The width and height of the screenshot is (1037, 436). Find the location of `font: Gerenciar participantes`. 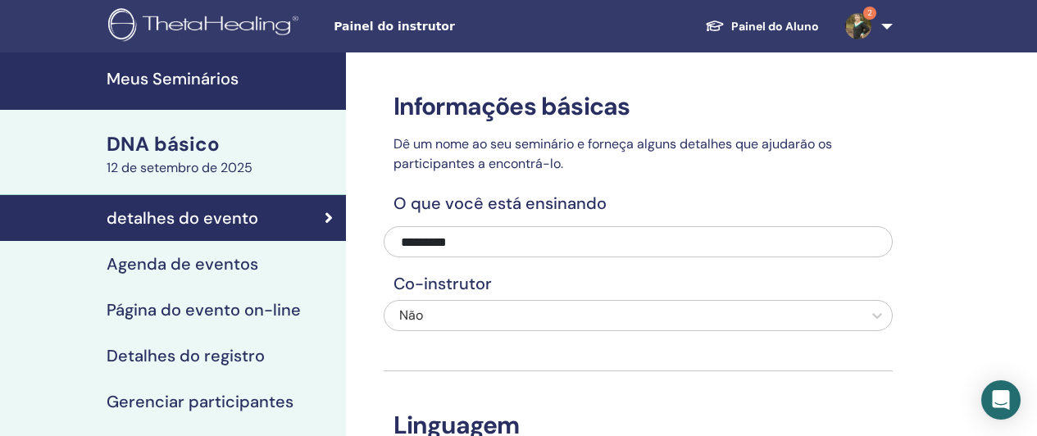

font: Gerenciar participantes is located at coordinates (200, 402).